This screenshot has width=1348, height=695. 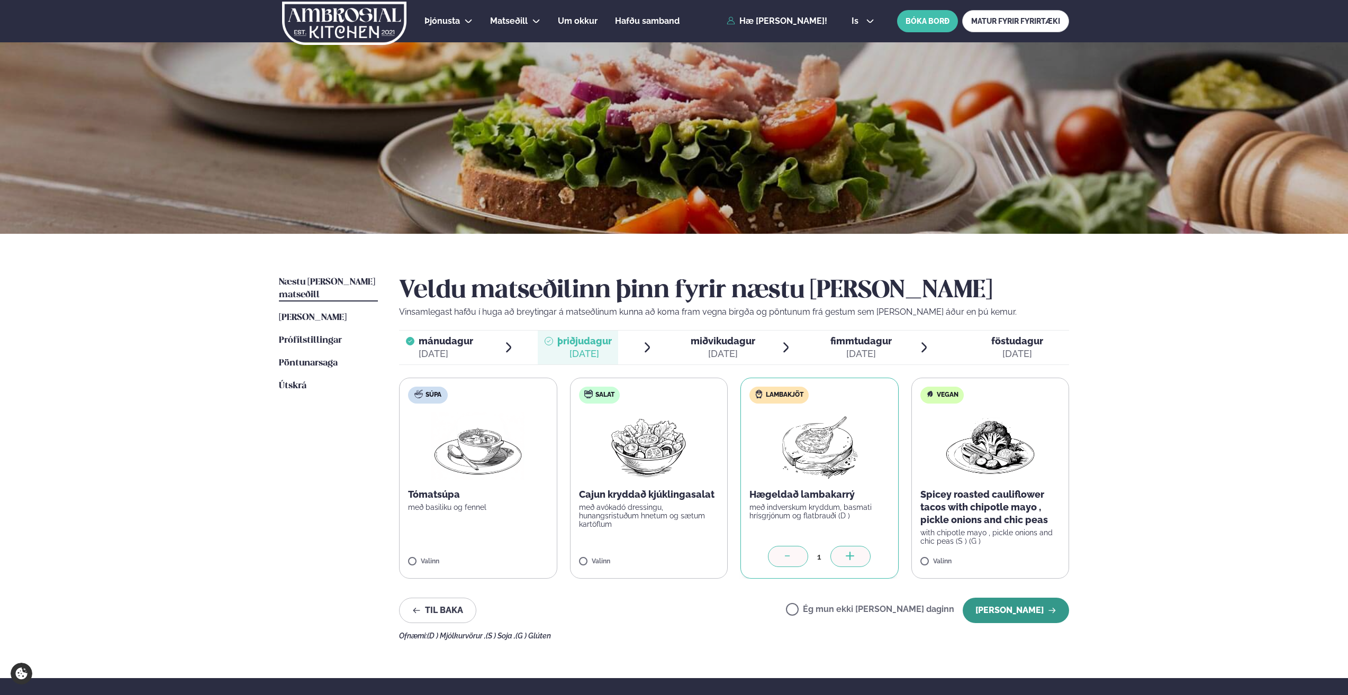 What do you see at coordinates (509, 21) in the screenshot?
I see `a: Matseðill` at bounding box center [509, 21].